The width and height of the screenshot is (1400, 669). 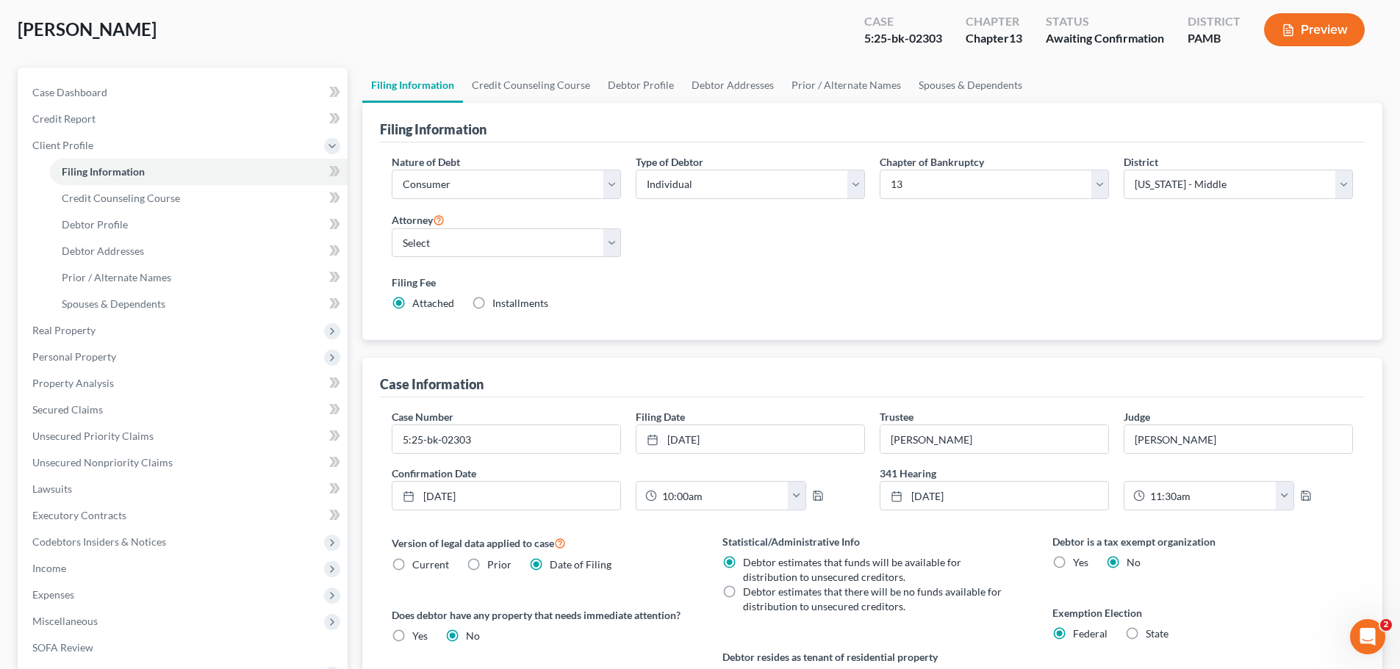 What do you see at coordinates (113, 303) in the screenshot?
I see `span: Spouses & Dependents` at bounding box center [113, 303].